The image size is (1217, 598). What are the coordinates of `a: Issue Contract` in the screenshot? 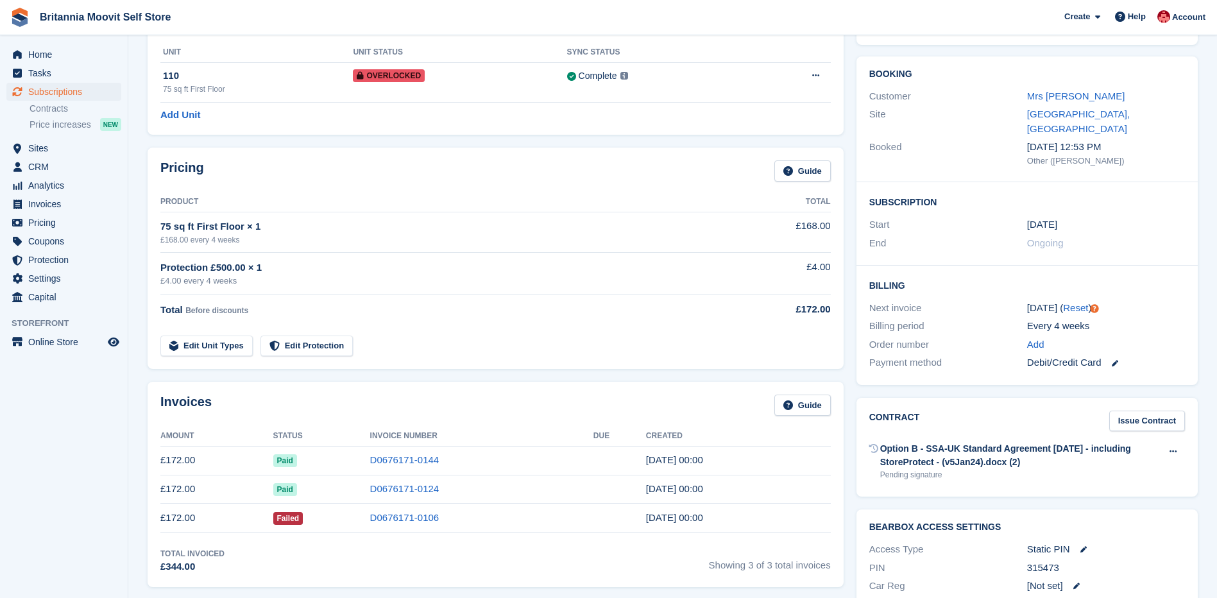 It's located at (1147, 421).